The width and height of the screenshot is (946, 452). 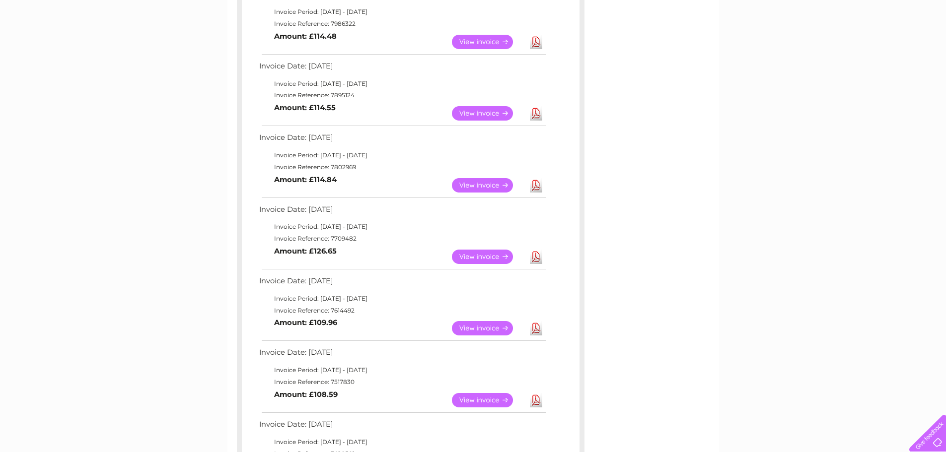 I want to click on td: Invoice Reference: 7709482, so click(x=402, y=239).